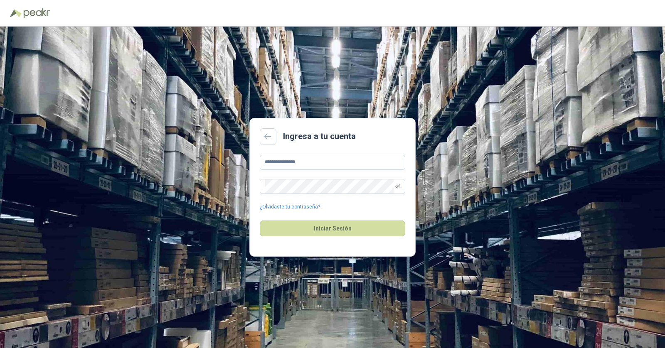 The image size is (665, 348). Describe the element at coordinates (16, 13) in the screenshot. I see `img: Logo` at that location.